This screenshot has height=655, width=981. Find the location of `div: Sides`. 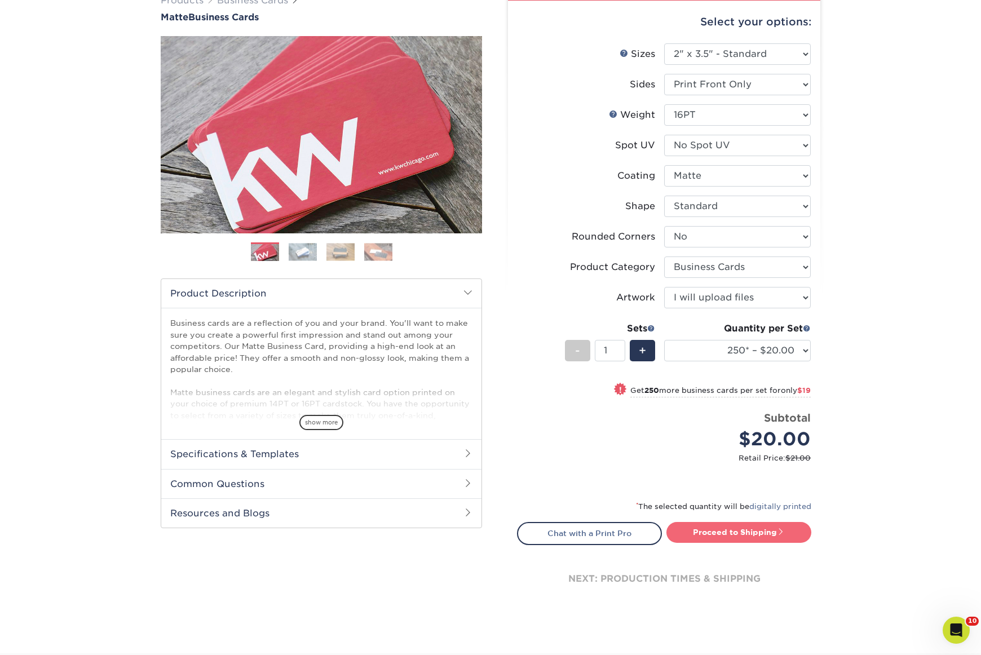

div: Sides is located at coordinates (642, 85).